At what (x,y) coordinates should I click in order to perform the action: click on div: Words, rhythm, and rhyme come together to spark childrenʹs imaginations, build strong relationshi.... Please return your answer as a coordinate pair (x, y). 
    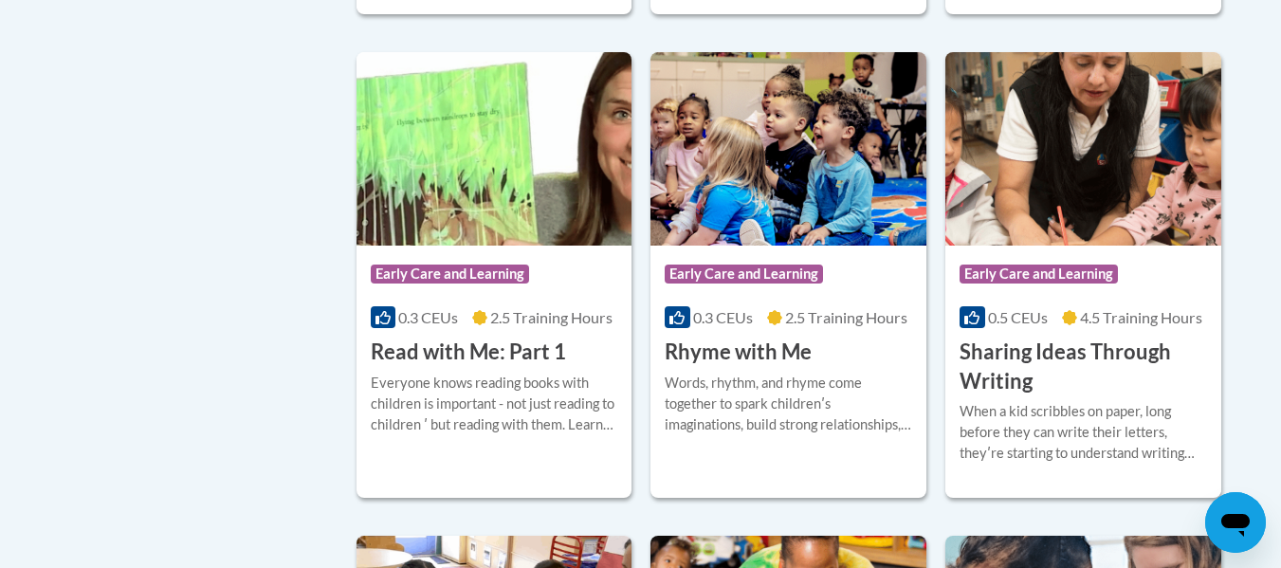
    Looking at the image, I should click on (788, 404).